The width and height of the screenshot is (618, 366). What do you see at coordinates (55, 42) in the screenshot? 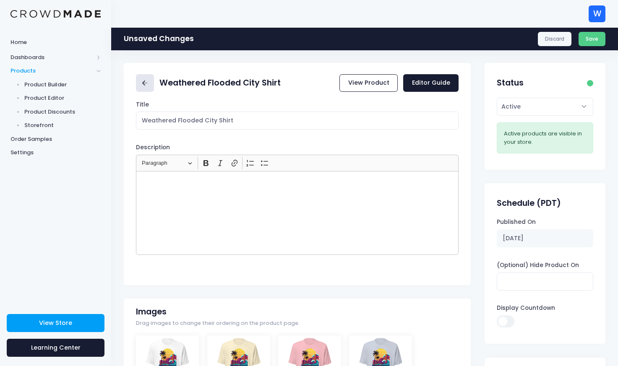
I see `span: Home` at bounding box center [55, 42].